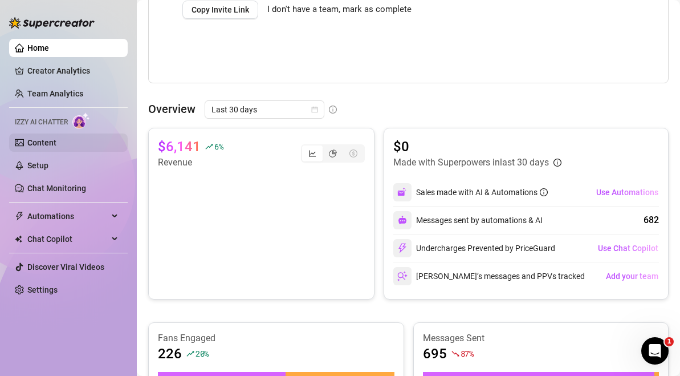 The height and width of the screenshot is (376, 680). Describe the element at coordinates (170, 353) in the screenshot. I see `article: 226` at that location.